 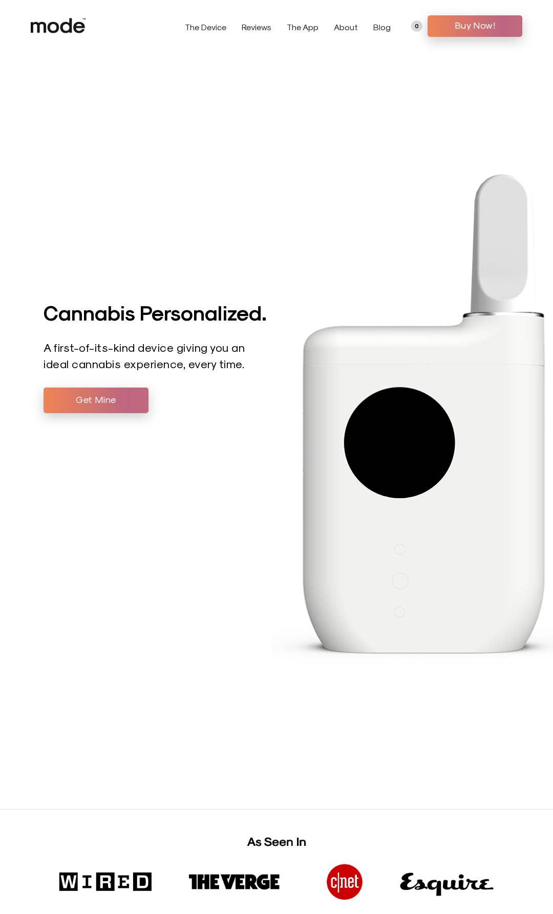 I want to click on a: Reviews, so click(x=256, y=27).